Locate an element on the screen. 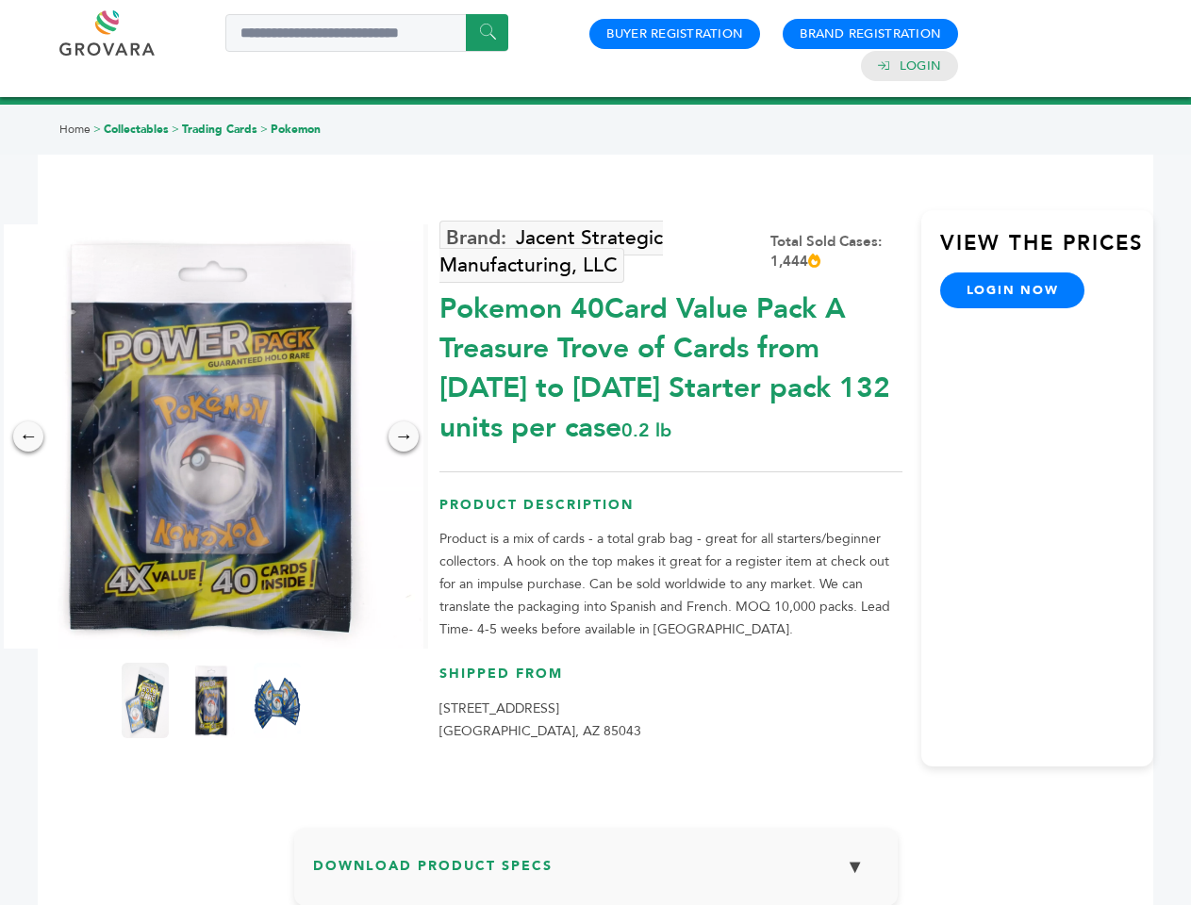  h3: Shipped From is located at coordinates (670, 681).